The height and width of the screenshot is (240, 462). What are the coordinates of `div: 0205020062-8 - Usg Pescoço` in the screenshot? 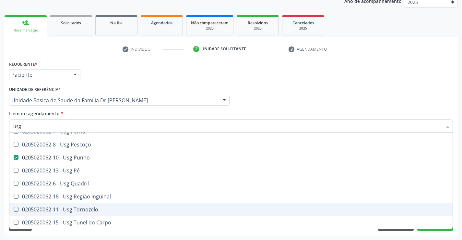 It's located at (231, 144).